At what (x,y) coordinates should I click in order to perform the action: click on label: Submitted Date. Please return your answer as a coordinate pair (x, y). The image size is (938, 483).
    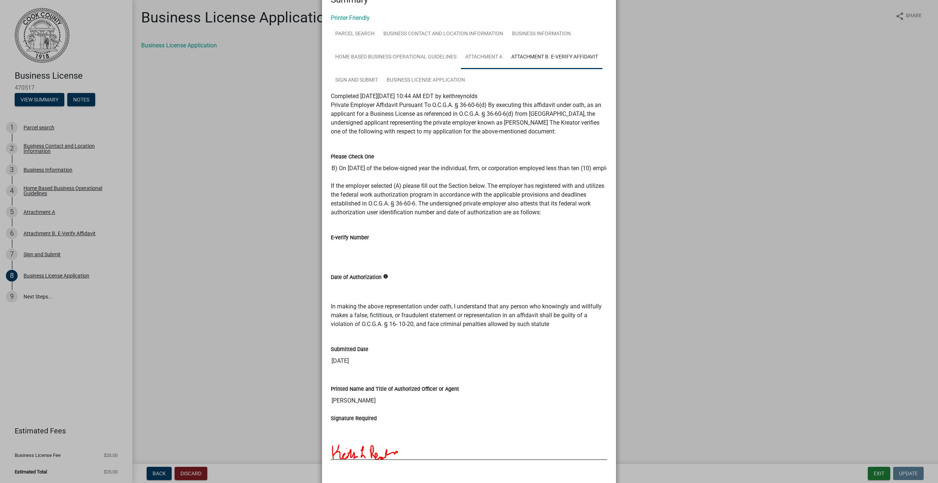
    Looking at the image, I should click on (350, 350).